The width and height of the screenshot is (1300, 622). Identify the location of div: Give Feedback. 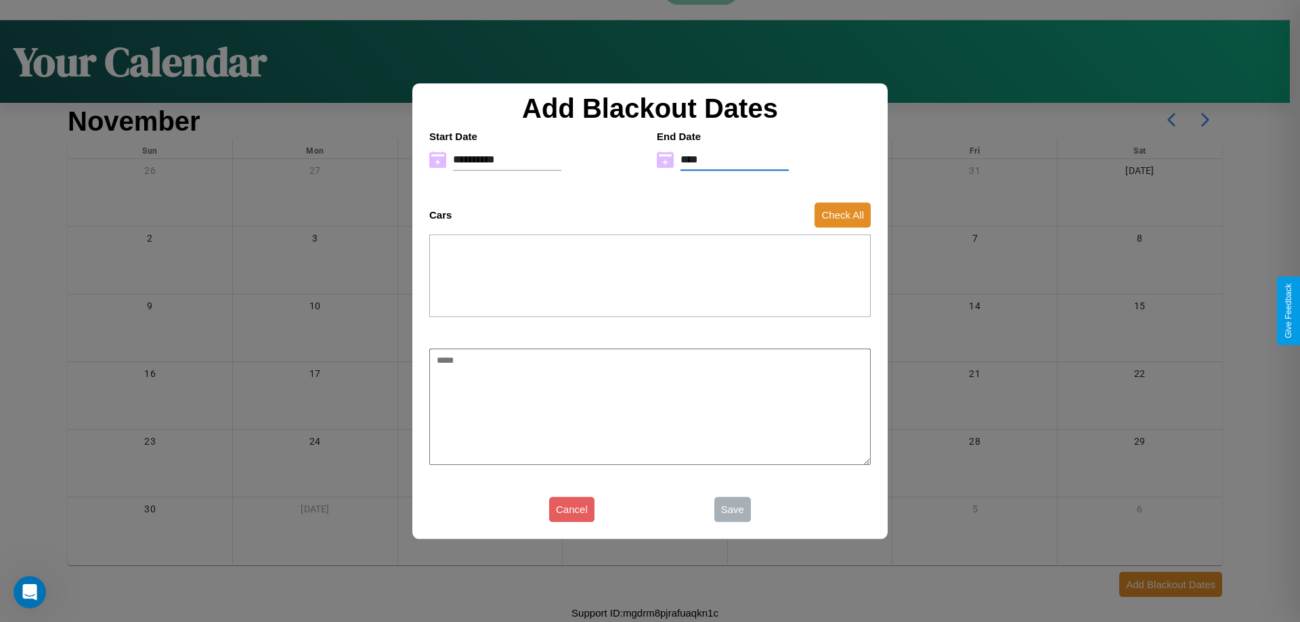
(1289, 311).